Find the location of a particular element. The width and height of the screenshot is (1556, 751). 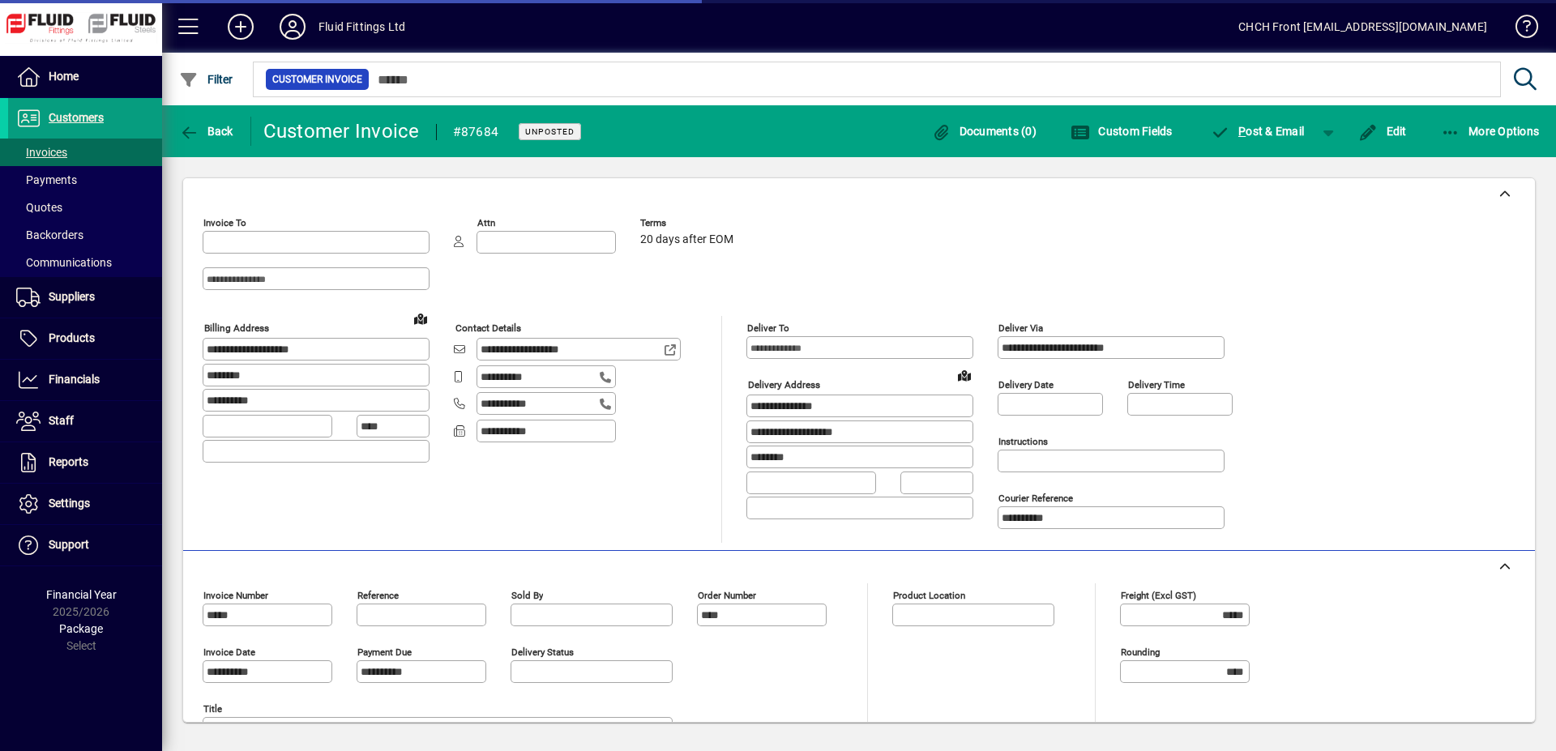

div: Fluid Fittings Ltd is located at coordinates (361, 27).